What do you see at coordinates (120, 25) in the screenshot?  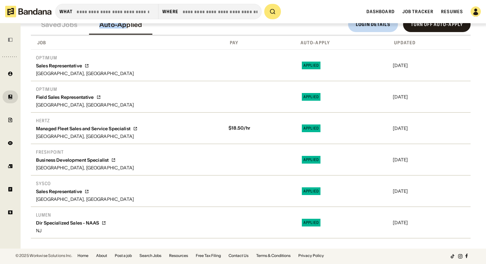 I see `div: Auto-Applied` at bounding box center [120, 25].